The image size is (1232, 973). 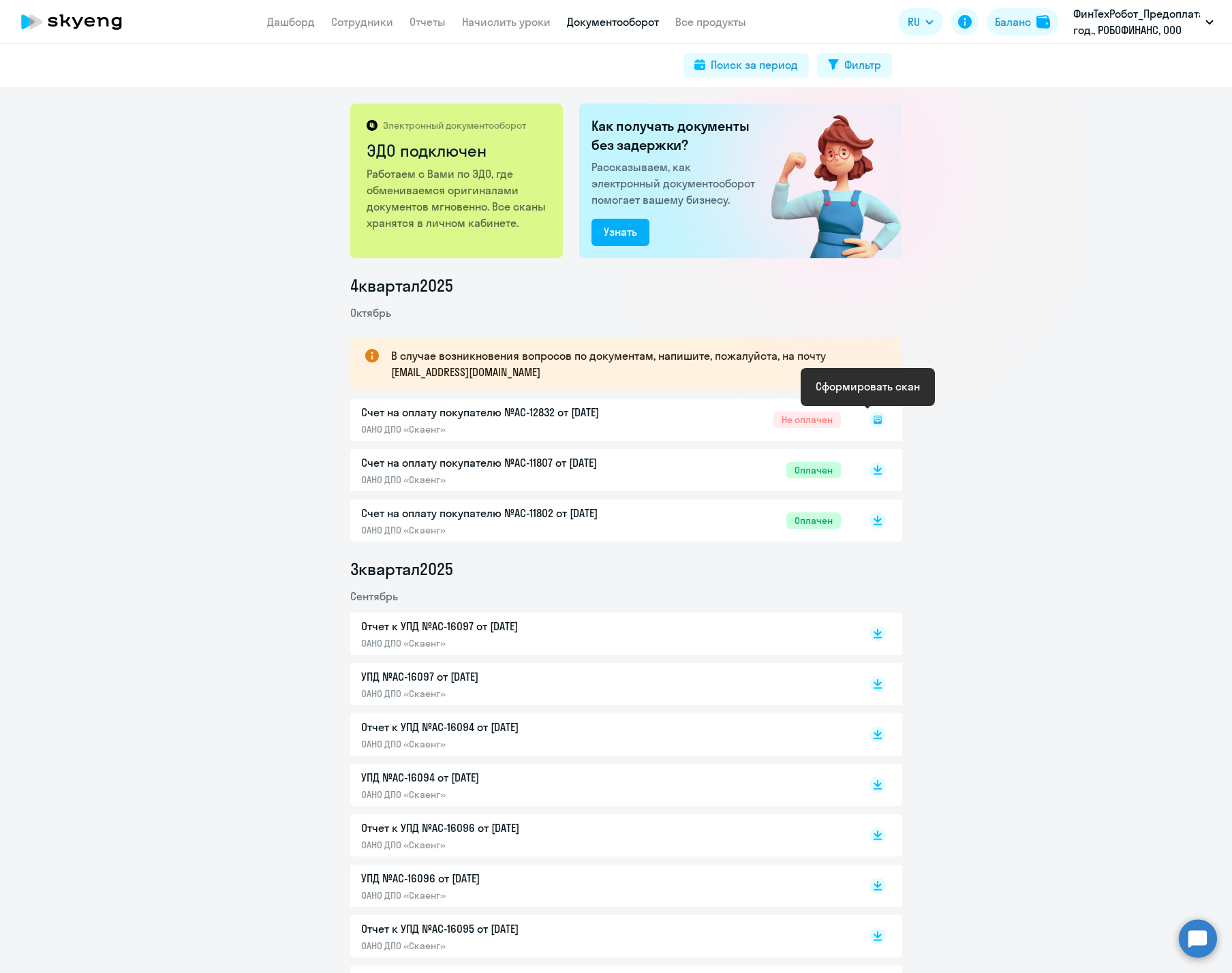 What do you see at coordinates (620, 232) in the screenshot?
I see `button: Узнать` at bounding box center [620, 232].